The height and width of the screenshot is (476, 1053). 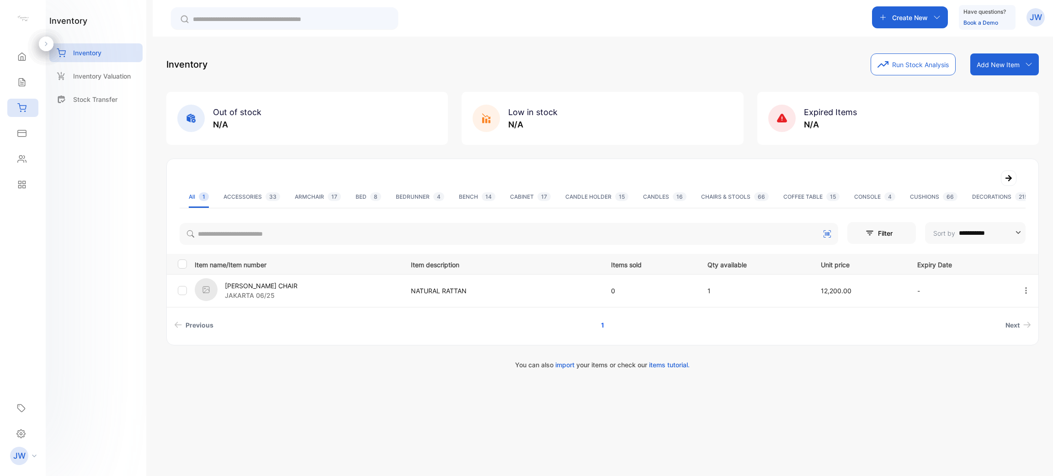 What do you see at coordinates (297, 264) in the screenshot?
I see `p: Item name/Item number` at bounding box center [297, 264].